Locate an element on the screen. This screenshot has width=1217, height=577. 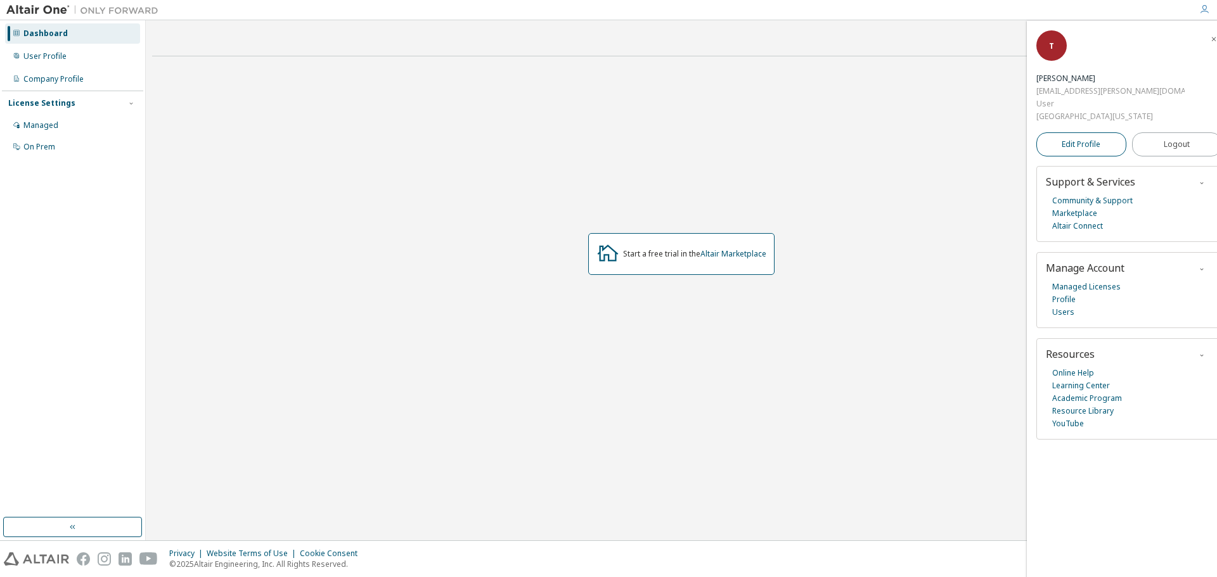
span: Resources is located at coordinates (1070, 354).